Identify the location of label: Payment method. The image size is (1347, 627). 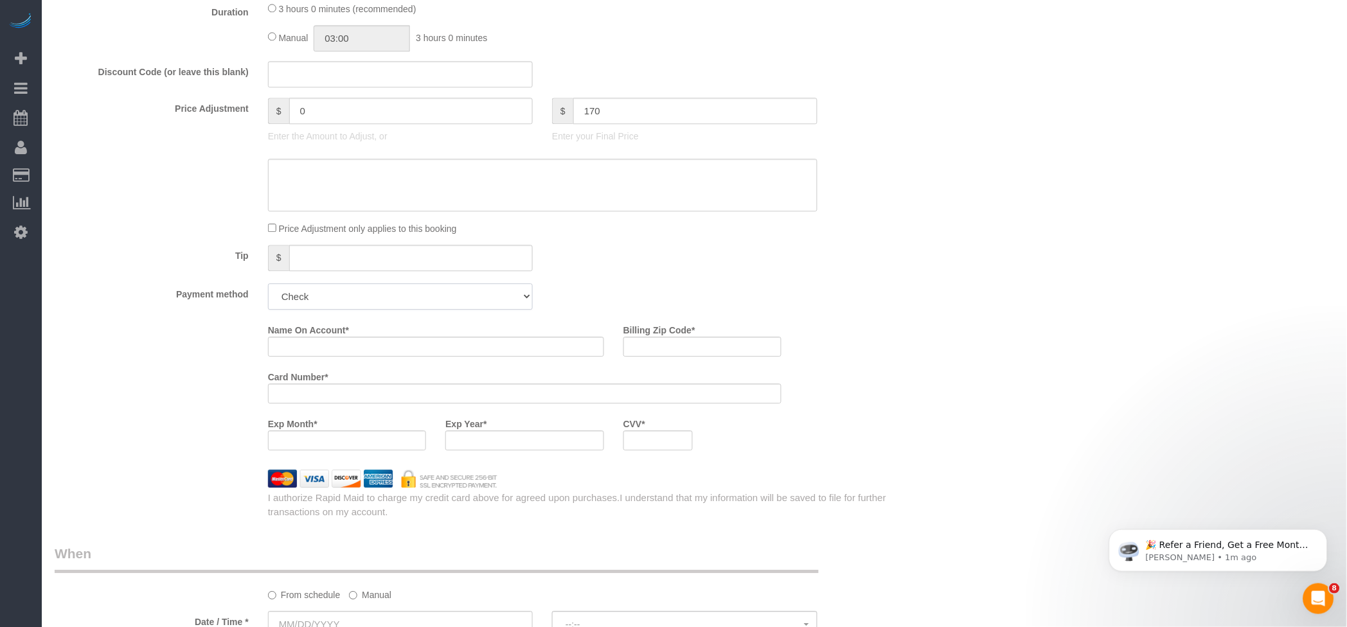
(152, 292).